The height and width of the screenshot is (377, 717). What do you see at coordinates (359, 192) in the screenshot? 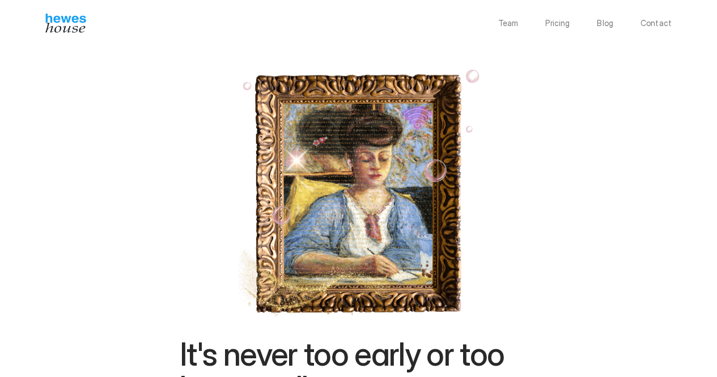
I see `img: Pierre Bonnard's "Misia Godebska Writing" depicts a woman writing in her notebook. You'll be just...` at bounding box center [359, 192].